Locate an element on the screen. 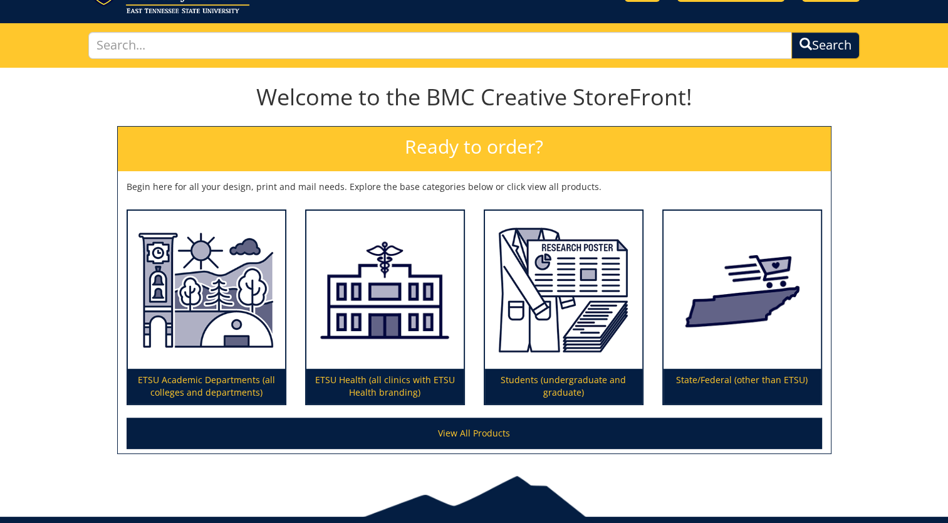  p: Begin here for all your design, print and mail needs. Explore the base categories below or click ... is located at coordinates (474, 187).